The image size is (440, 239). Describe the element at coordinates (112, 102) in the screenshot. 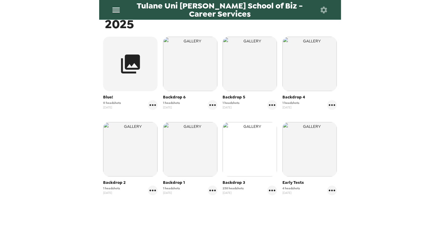

I see `span: 0 headshots` at that location.